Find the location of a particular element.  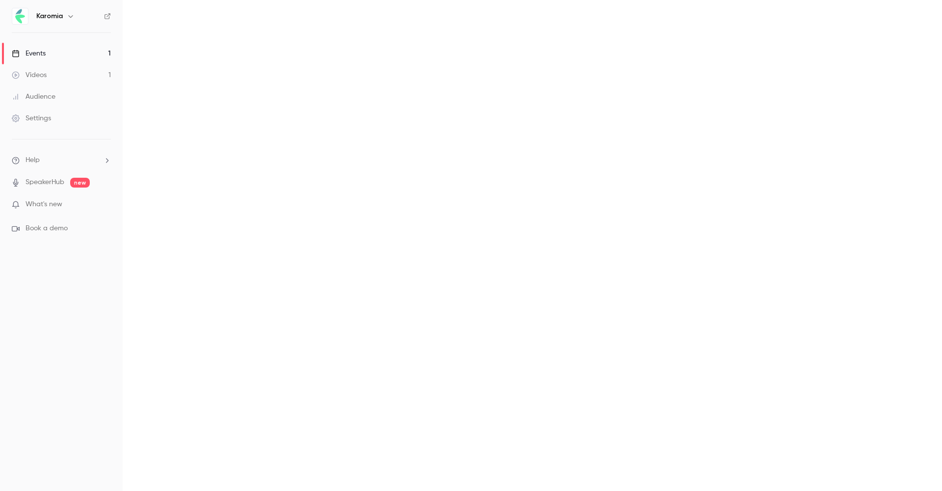

div: Settings is located at coordinates (31, 118).